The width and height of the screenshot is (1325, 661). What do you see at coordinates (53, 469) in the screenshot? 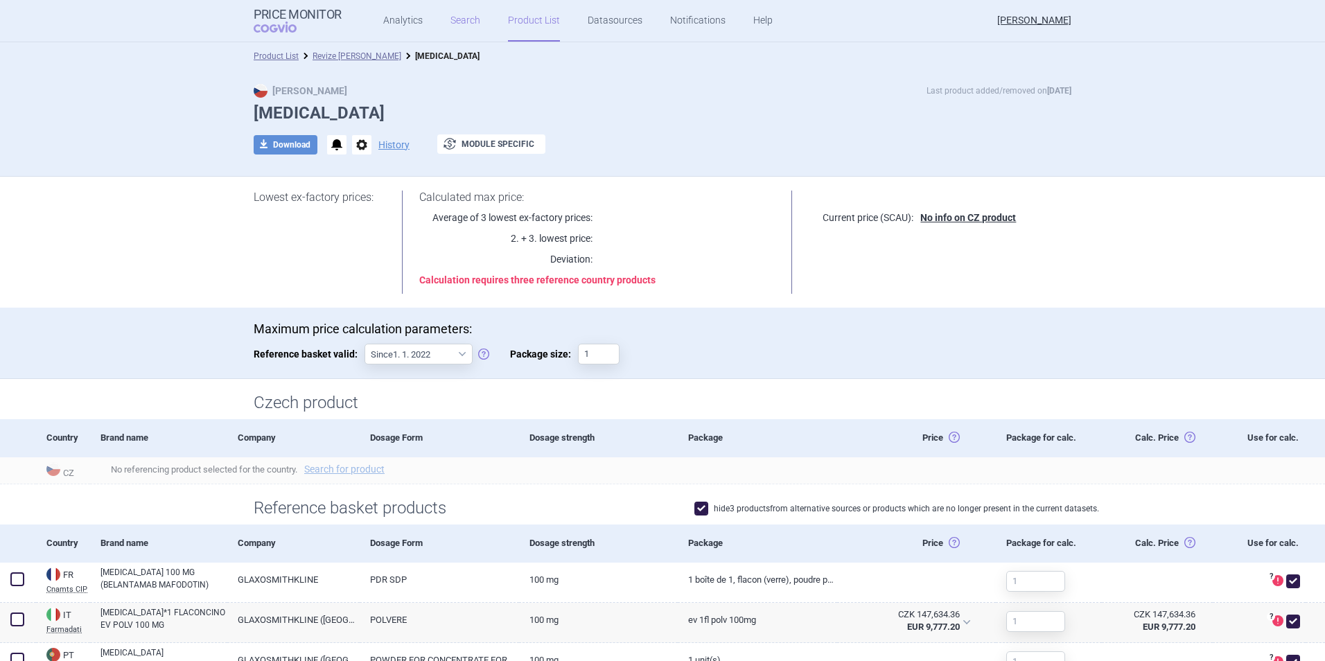
I see `img: Czech Republic` at bounding box center [53, 469].